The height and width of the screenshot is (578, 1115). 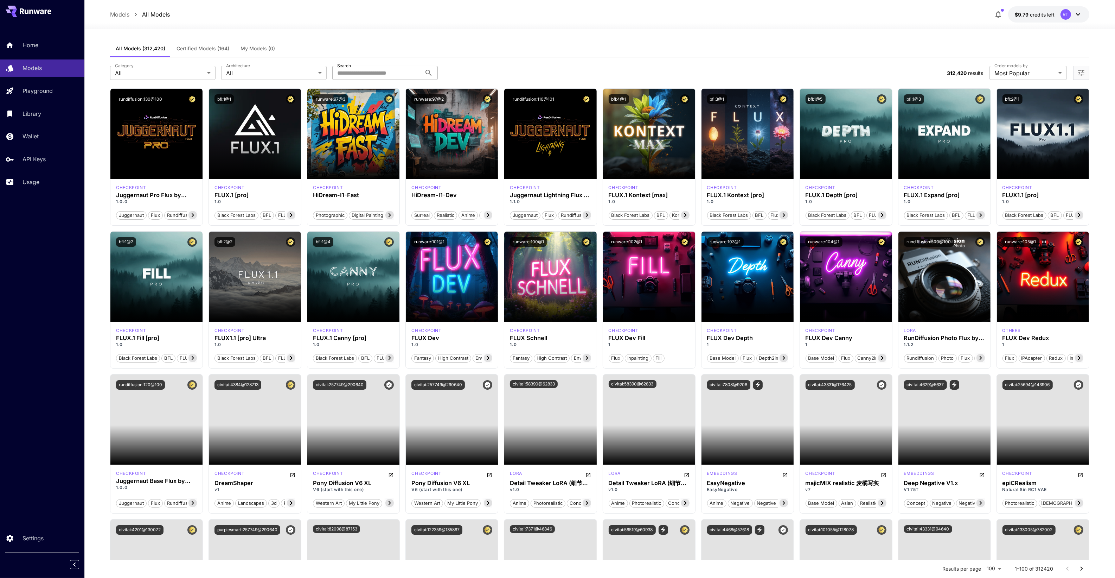 I want to click on button: Surreal, so click(x=422, y=215).